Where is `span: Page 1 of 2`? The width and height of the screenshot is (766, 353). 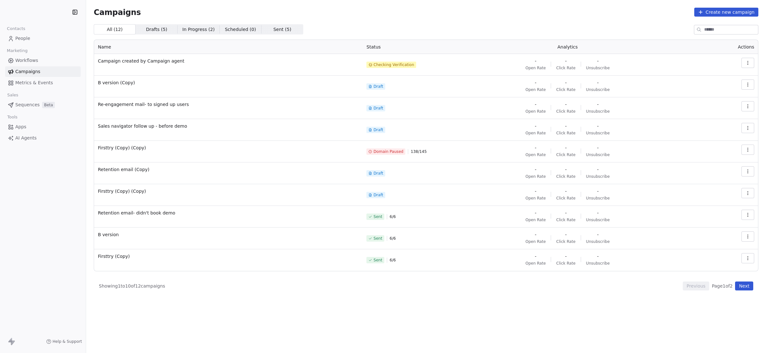
span: Page 1 of 2 is located at coordinates (722, 286).